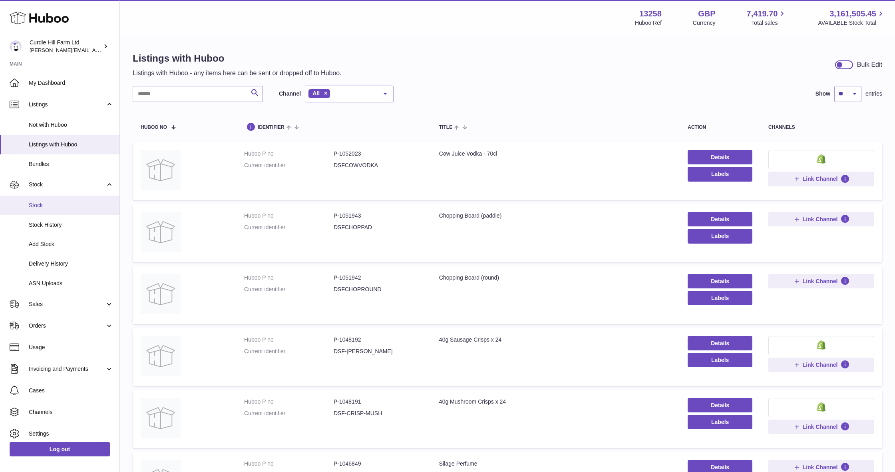 The height and width of the screenshot is (472, 895). Describe the element at coordinates (556, 339) in the screenshot. I see `div: 40g Sausage Crisps x 24` at that location.